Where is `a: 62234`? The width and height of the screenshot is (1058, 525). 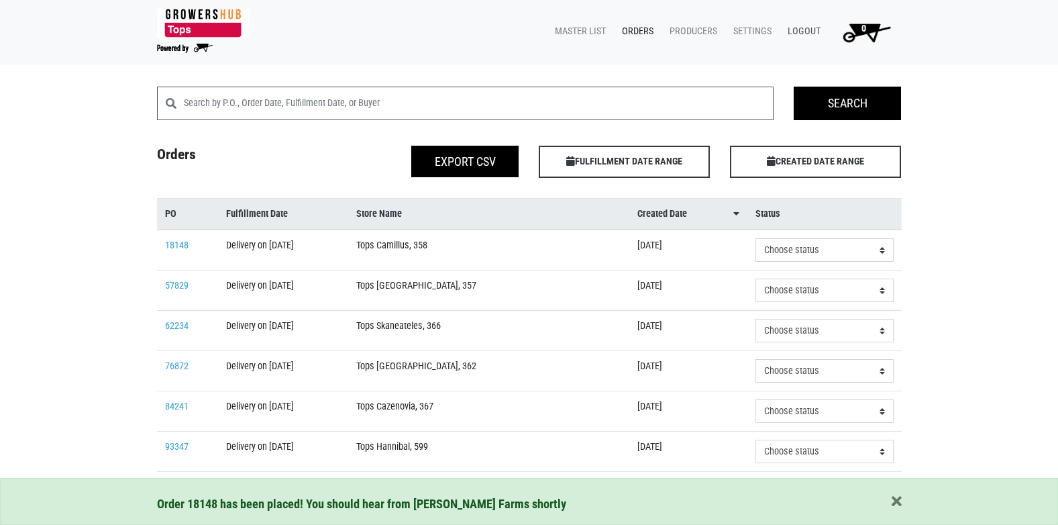 a: 62234 is located at coordinates (176, 325).